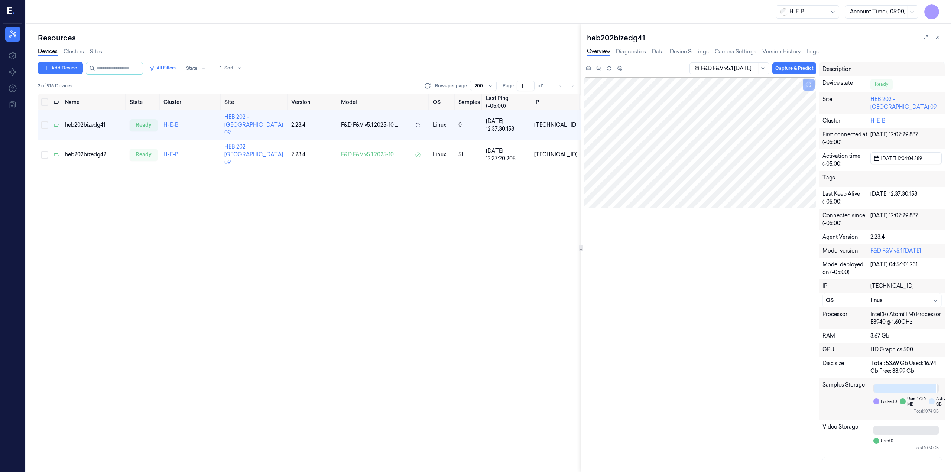  I want to click on span: L, so click(931, 12).